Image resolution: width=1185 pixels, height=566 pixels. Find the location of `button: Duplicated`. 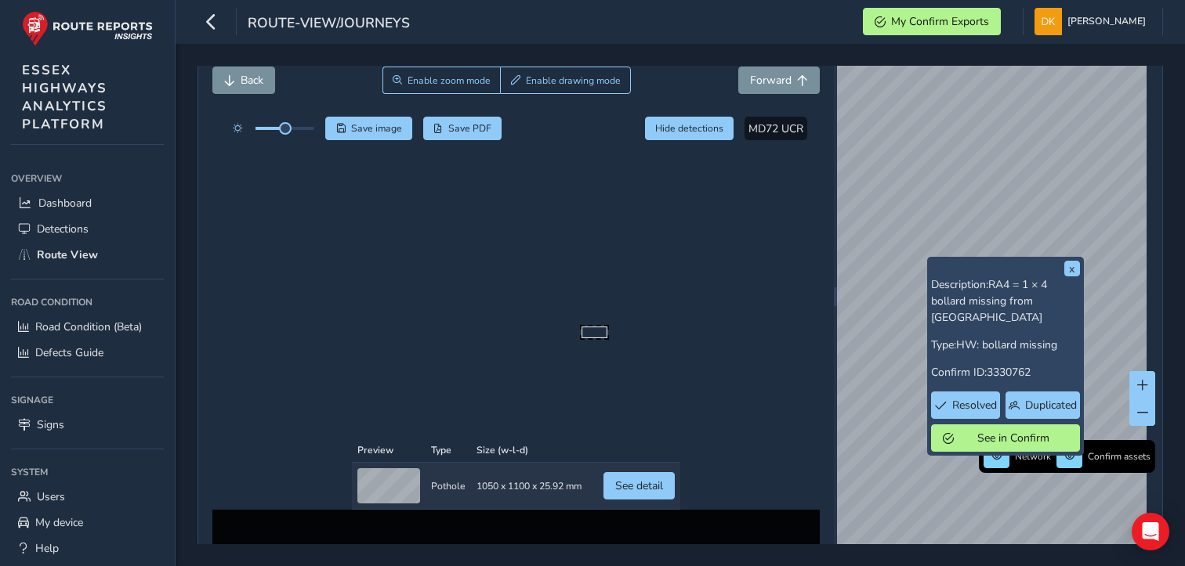

button: Duplicated is located at coordinates (1042, 413).